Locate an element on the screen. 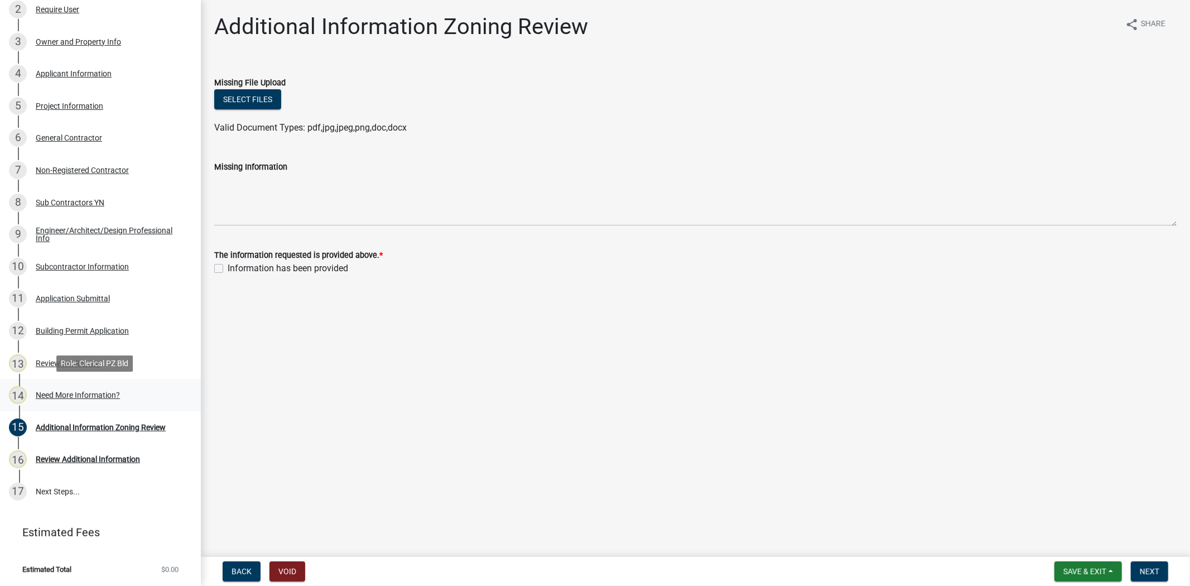  button: Void is located at coordinates (287, 571).